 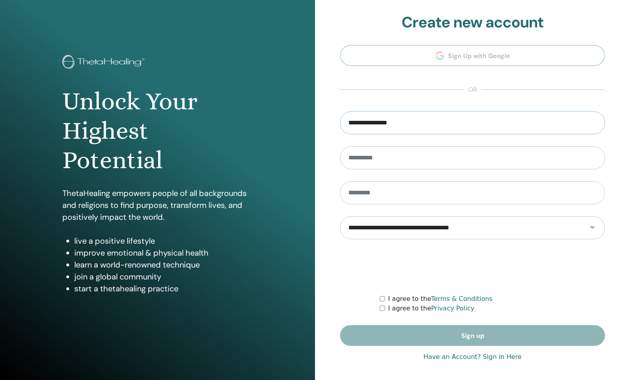 What do you see at coordinates (157, 131) in the screenshot?
I see `h1: Unlock Your Highest Potential` at bounding box center [157, 131].